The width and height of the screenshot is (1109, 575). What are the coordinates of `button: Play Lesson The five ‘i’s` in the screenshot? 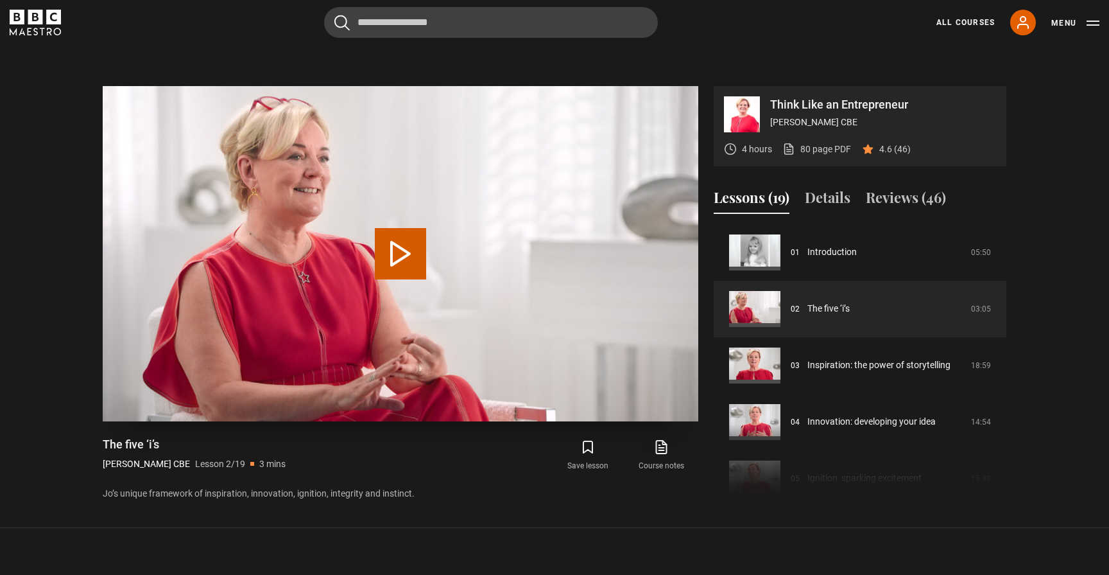 It's located at (401, 254).